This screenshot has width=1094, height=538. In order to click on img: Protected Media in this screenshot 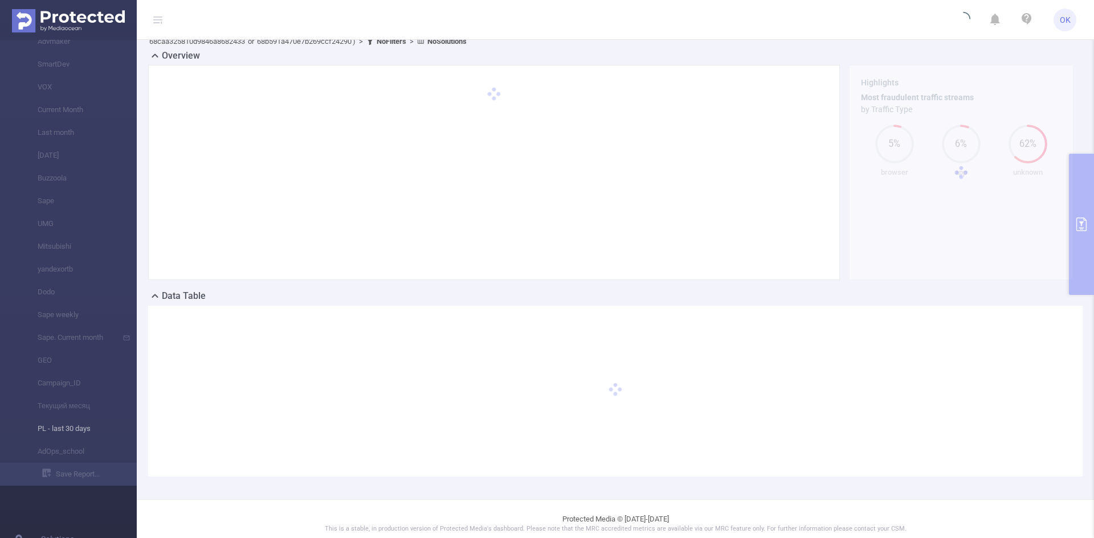, I will do `click(68, 21)`.